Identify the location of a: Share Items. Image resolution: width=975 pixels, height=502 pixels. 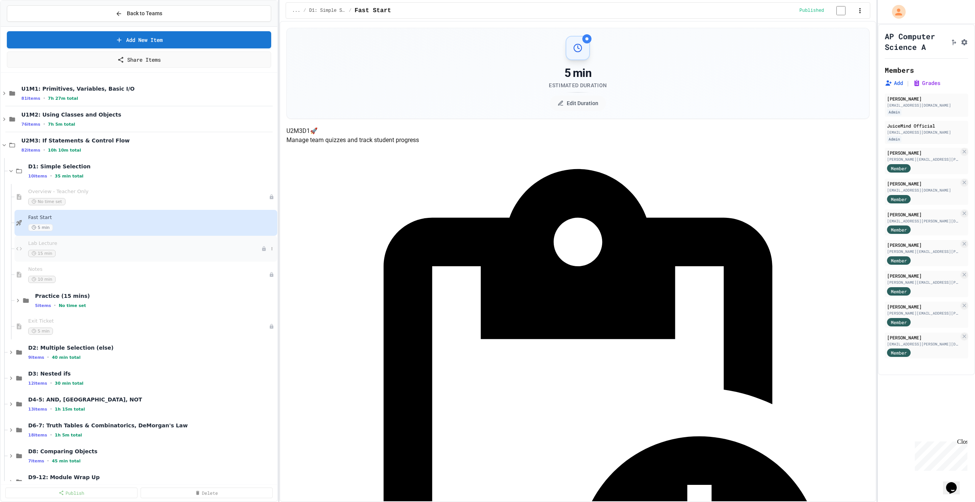
(139, 59).